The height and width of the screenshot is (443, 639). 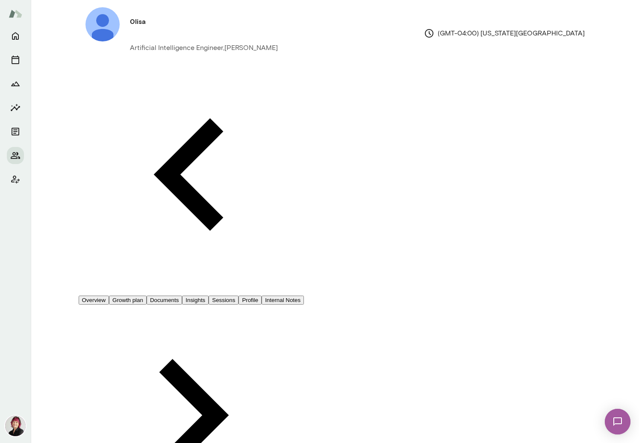 I want to click on button: Overview, so click(x=94, y=300).